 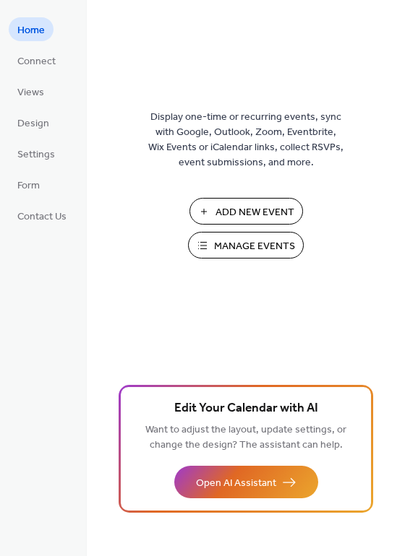 I want to click on span: Open AI Assistant, so click(x=236, y=483).